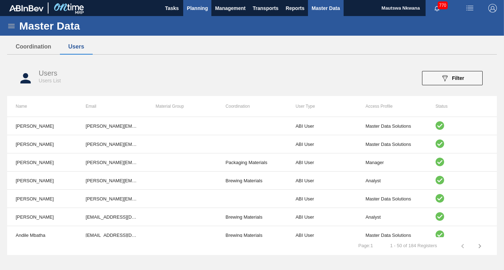 This screenshot has height=270, width=504. I want to click on span: Users List, so click(50, 80).